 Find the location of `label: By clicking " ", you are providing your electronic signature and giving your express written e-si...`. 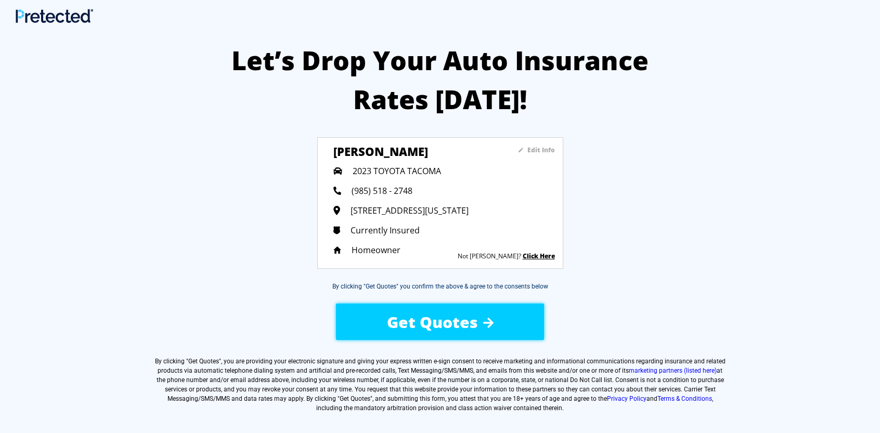

label: By clicking " ", you are providing your electronic signature and giving your express written e-si... is located at coordinates (440, 385).